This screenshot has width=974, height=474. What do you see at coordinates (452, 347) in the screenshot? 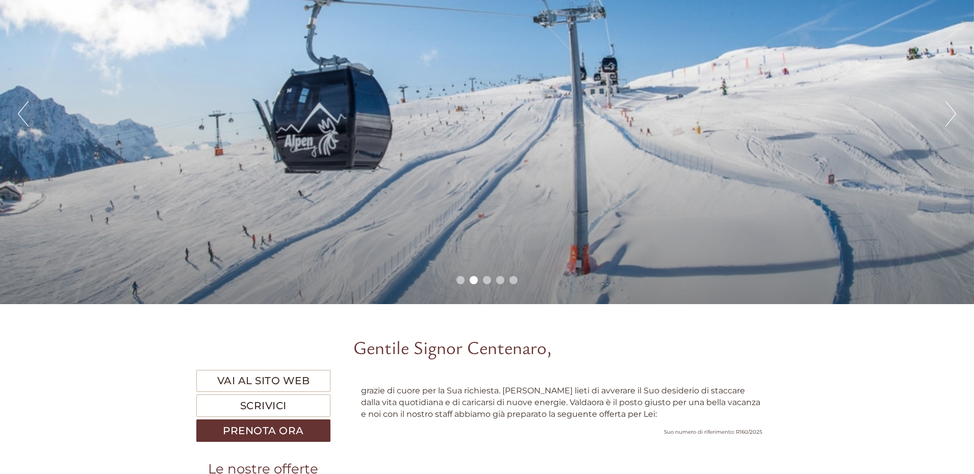
I see `h1: Gentile Signor Centenaro,` at bounding box center [452, 347].